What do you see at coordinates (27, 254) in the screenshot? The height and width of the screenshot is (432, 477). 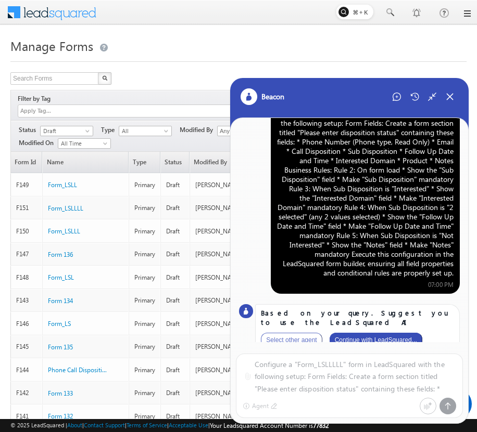 I see `div: F147` at bounding box center [27, 254].